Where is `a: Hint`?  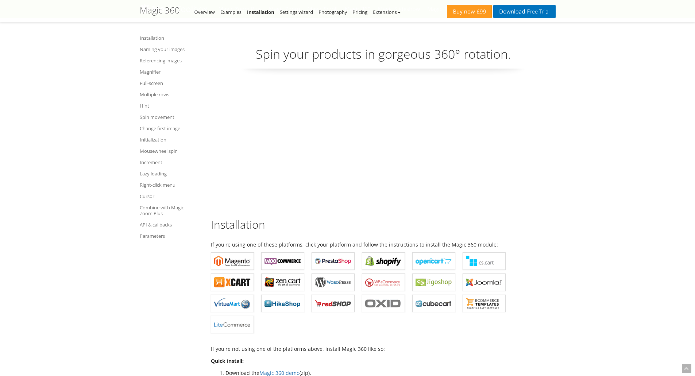
a: Hint is located at coordinates (171, 106).